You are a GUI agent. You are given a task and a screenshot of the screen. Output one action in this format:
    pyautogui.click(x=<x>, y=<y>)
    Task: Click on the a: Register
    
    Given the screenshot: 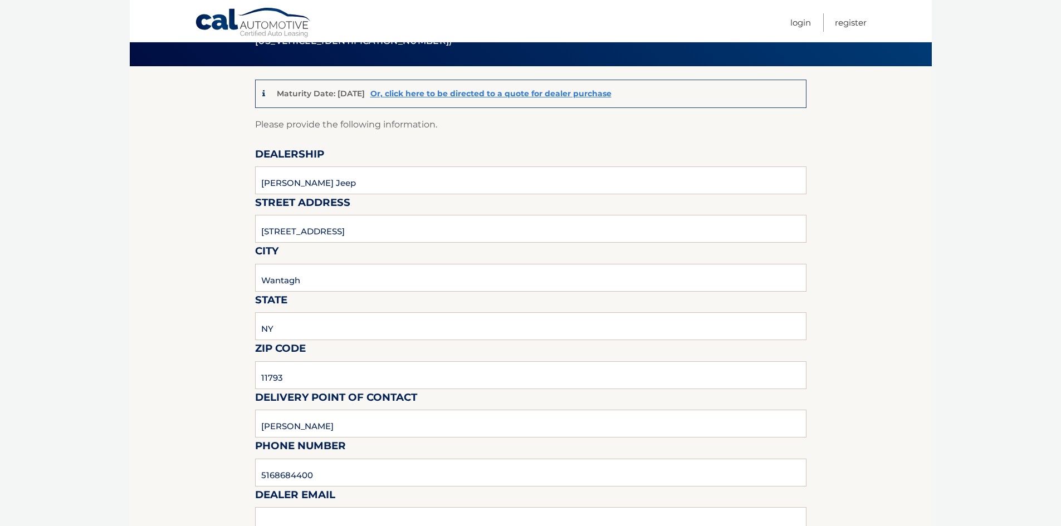 What is the action you would take?
    pyautogui.click(x=850, y=22)
    